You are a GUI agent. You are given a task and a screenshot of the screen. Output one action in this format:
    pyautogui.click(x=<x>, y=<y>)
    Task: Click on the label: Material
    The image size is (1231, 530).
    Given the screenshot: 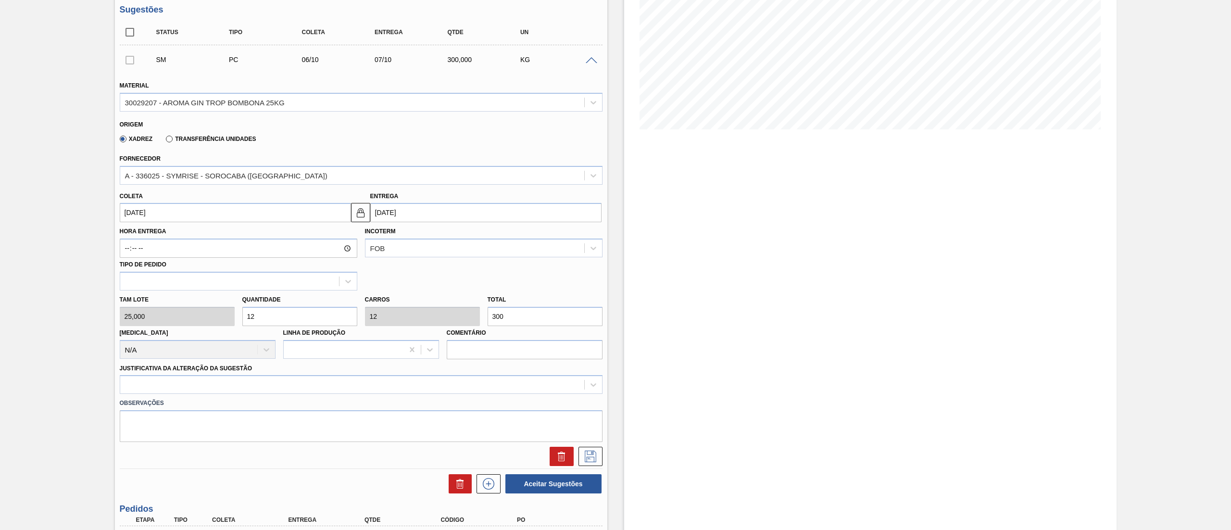 What is the action you would take?
    pyautogui.click(x=134, y=86)
    